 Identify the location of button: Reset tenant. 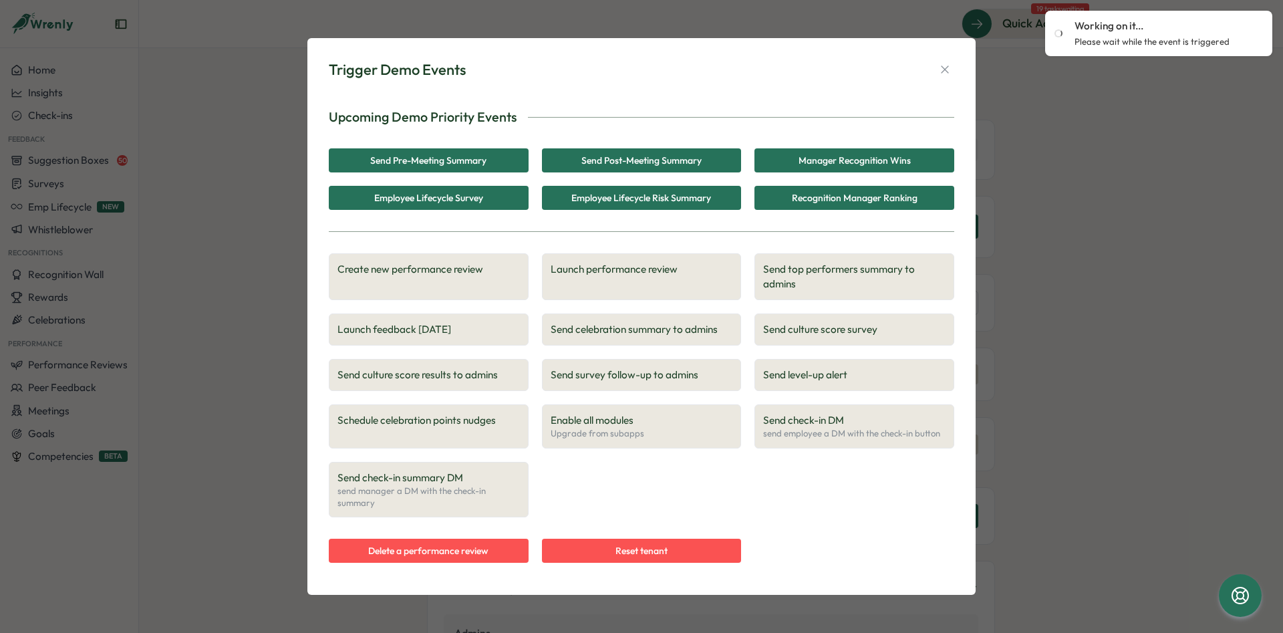
(641, 551).